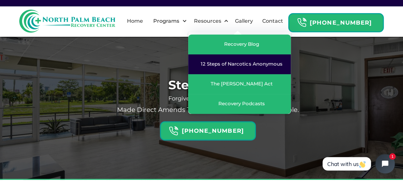 This screenshot has height=190, width=403. What do you see at coordinates (239, 45) in the screenshot?
I see `a: Recovery Blog` at bounding box center [239, 45].